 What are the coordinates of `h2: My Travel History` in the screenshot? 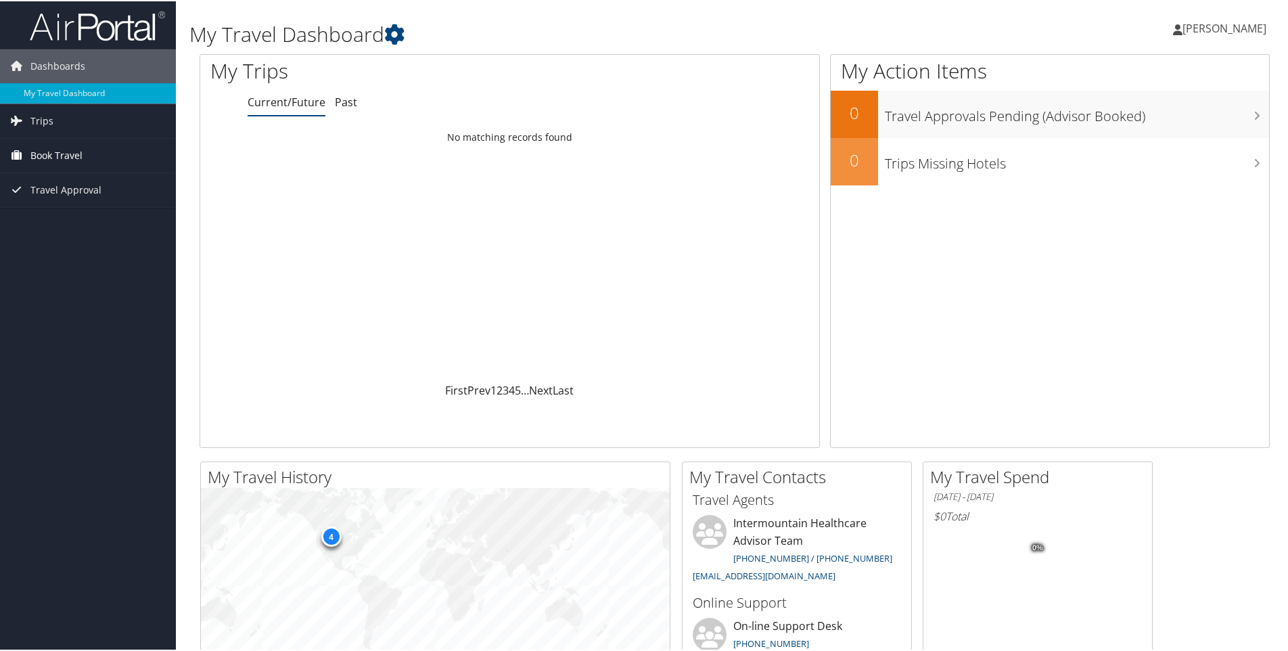 It's located at (438, 475).